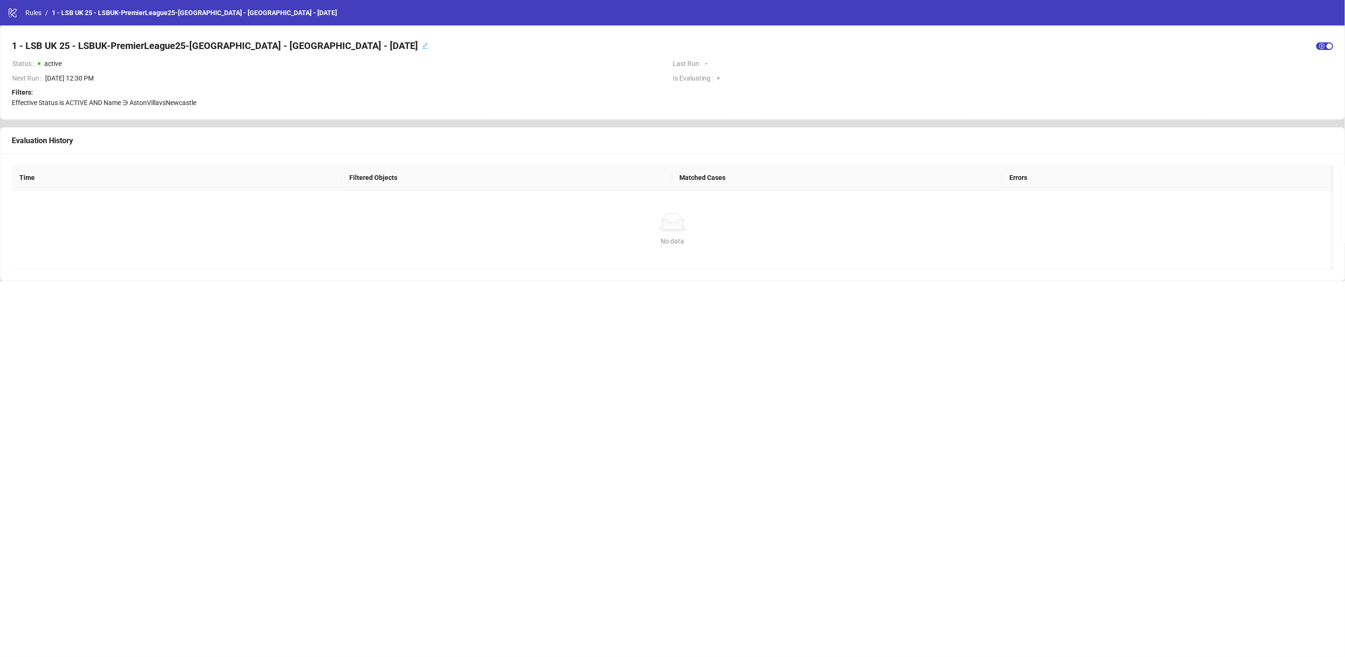 The height and width of the screenshot is (657, 1345). Describe the element at coordinates (695, 78) in the screenshot. I see `span: Is Evaluating` at that location.